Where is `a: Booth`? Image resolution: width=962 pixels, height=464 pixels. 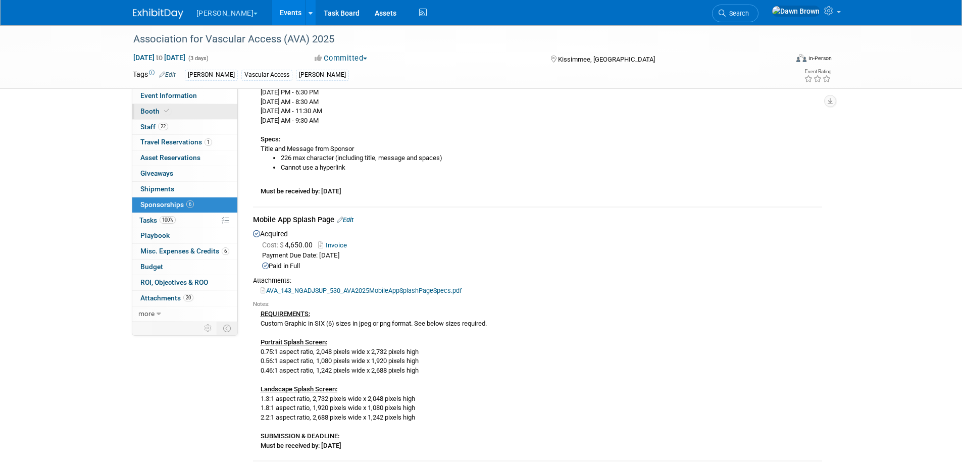
a: Booth is located at coordinates (185, 112).